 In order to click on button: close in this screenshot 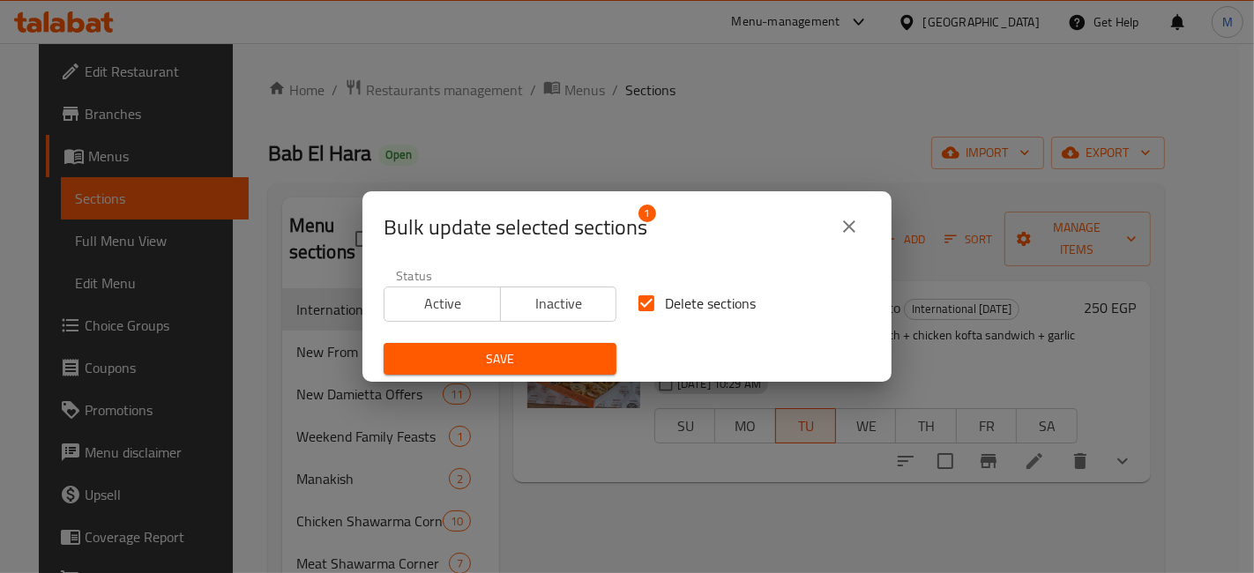, I will do `click(849, 227)`.